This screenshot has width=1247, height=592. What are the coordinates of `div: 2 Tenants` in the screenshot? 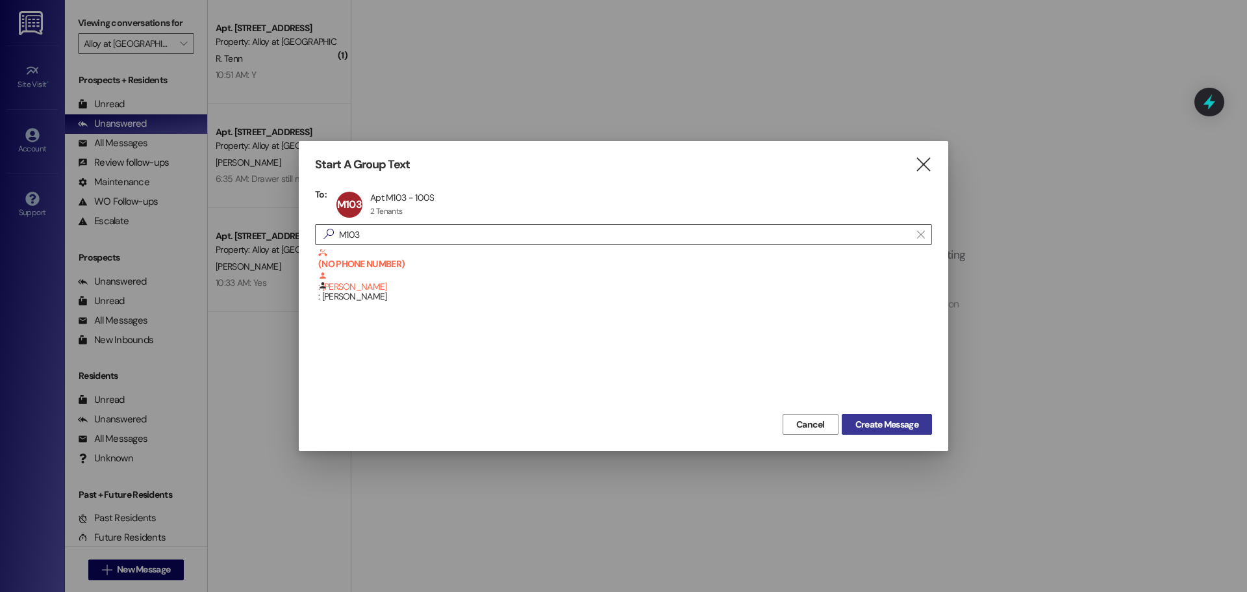 It's located at (386, 211).